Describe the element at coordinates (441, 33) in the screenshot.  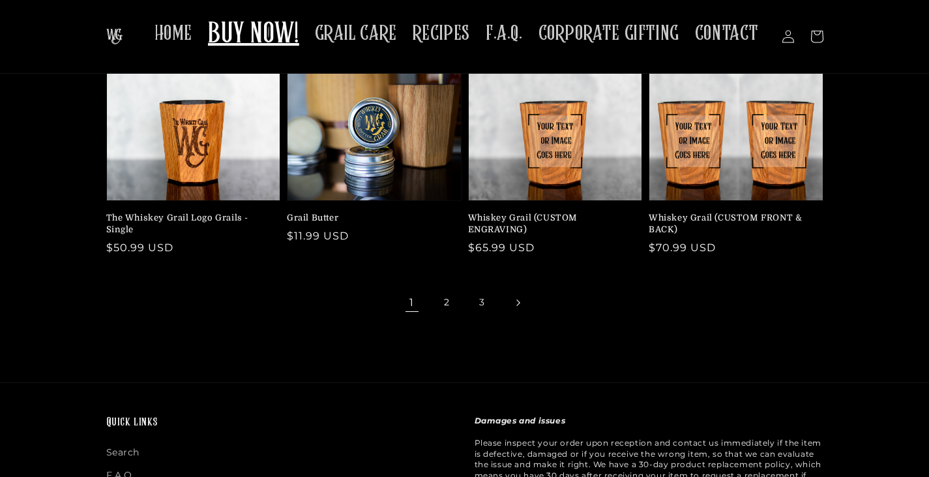
I see `a: RECIPES` at that location.